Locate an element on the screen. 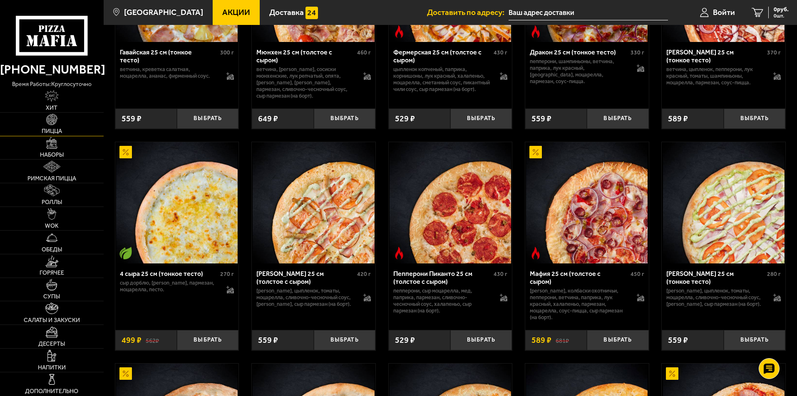 This screenshot has height=396, width=797. a: Чикен Ранч 25 см (тонкое тесто) is located at coordinates (723, 203).